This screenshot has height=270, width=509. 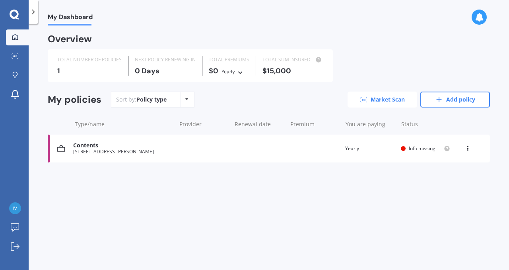 I want to click on img: Contents, so click(x=61, y=148).